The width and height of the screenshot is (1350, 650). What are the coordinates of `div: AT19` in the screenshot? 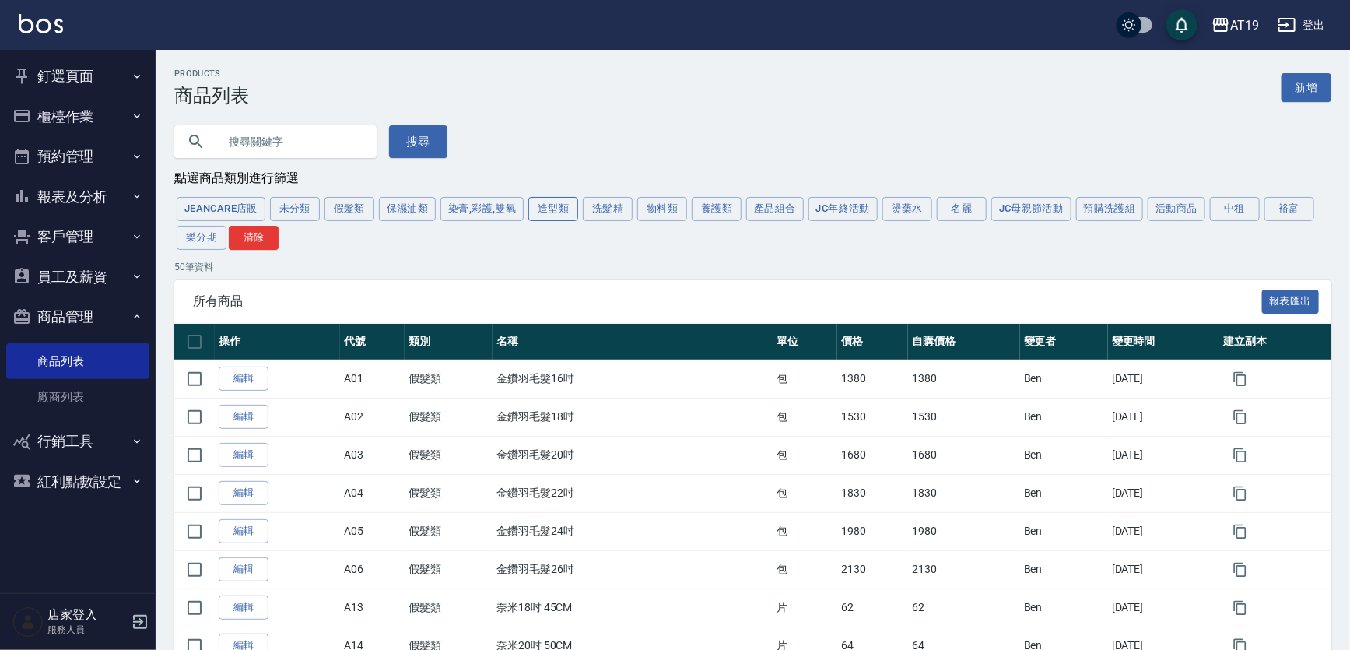 It's located at (1244, 25).